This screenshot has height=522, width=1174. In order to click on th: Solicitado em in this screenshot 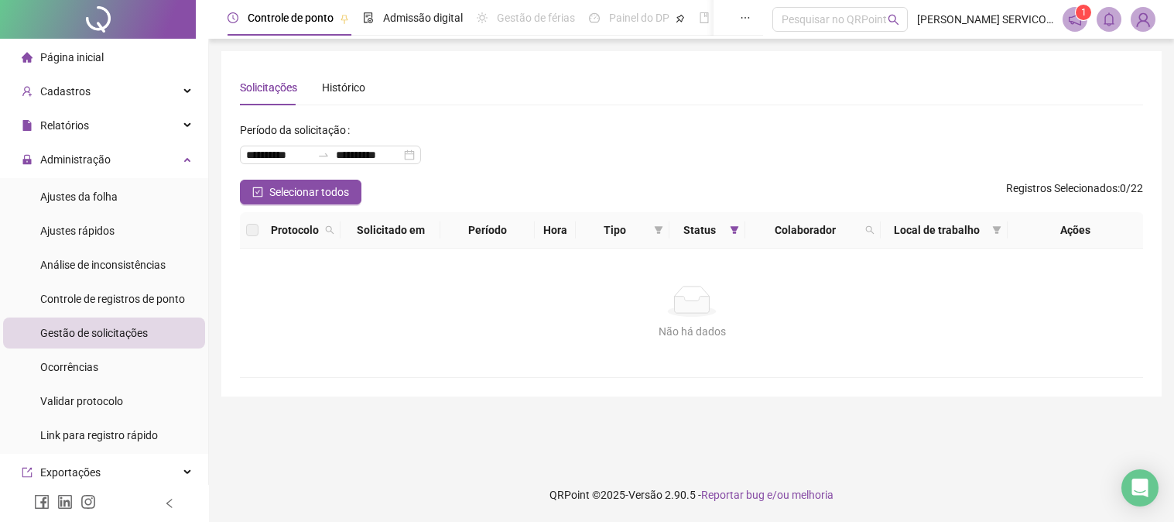, I will do `click(390, 230)`.